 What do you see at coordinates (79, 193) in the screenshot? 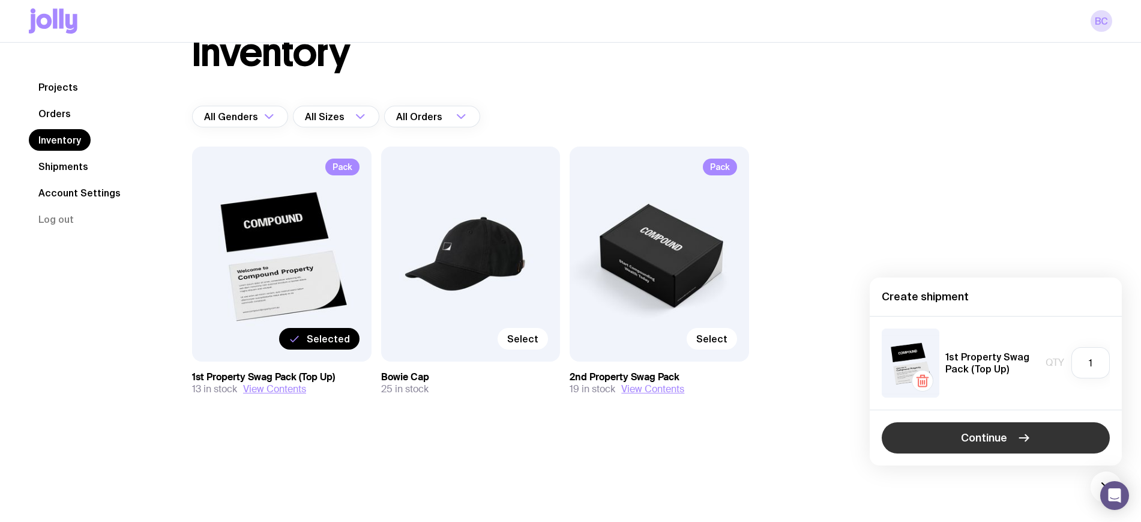
I see `a: Account Settings` at bounding box center [79, 193].